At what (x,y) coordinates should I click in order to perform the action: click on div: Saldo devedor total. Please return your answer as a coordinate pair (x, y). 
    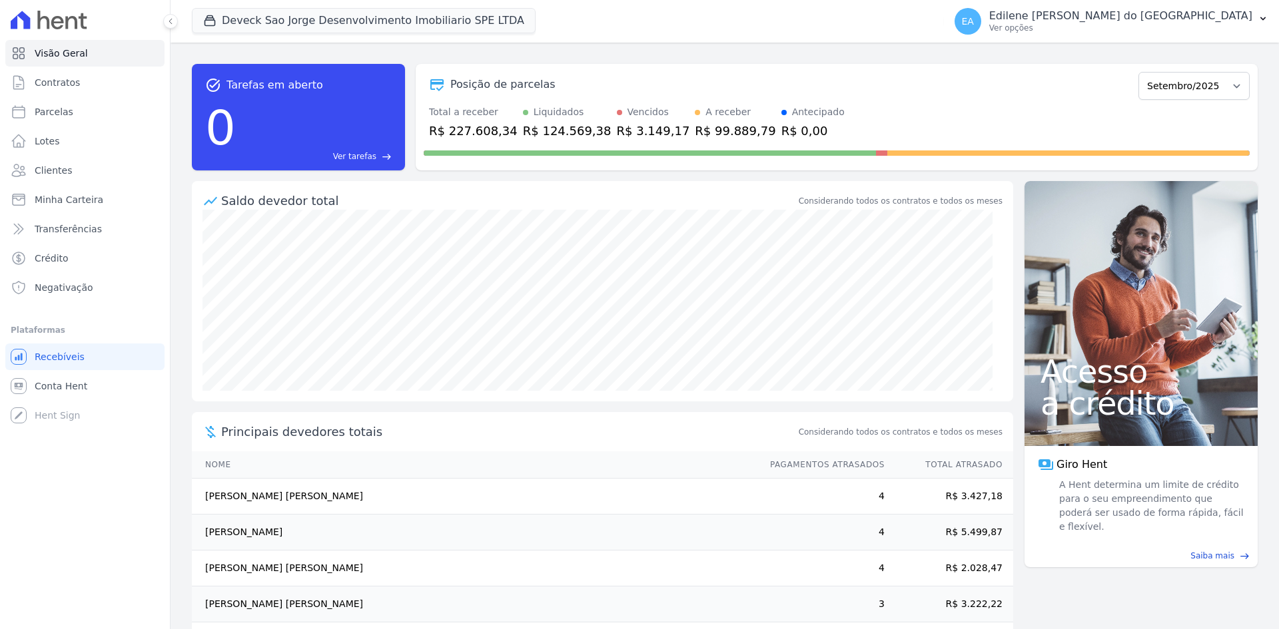
    Looking at the image, I should click on (508, 200).